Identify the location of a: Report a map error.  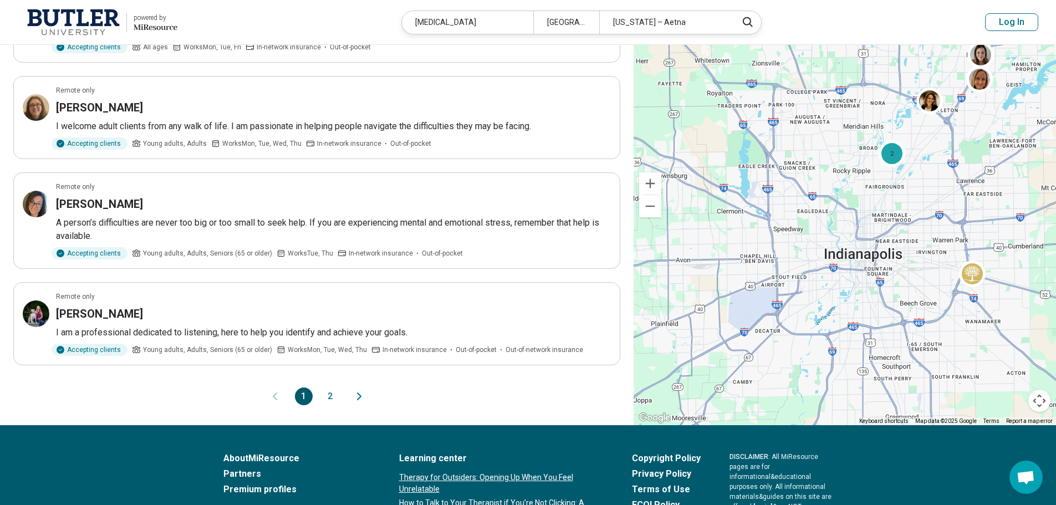
(1030, 421).